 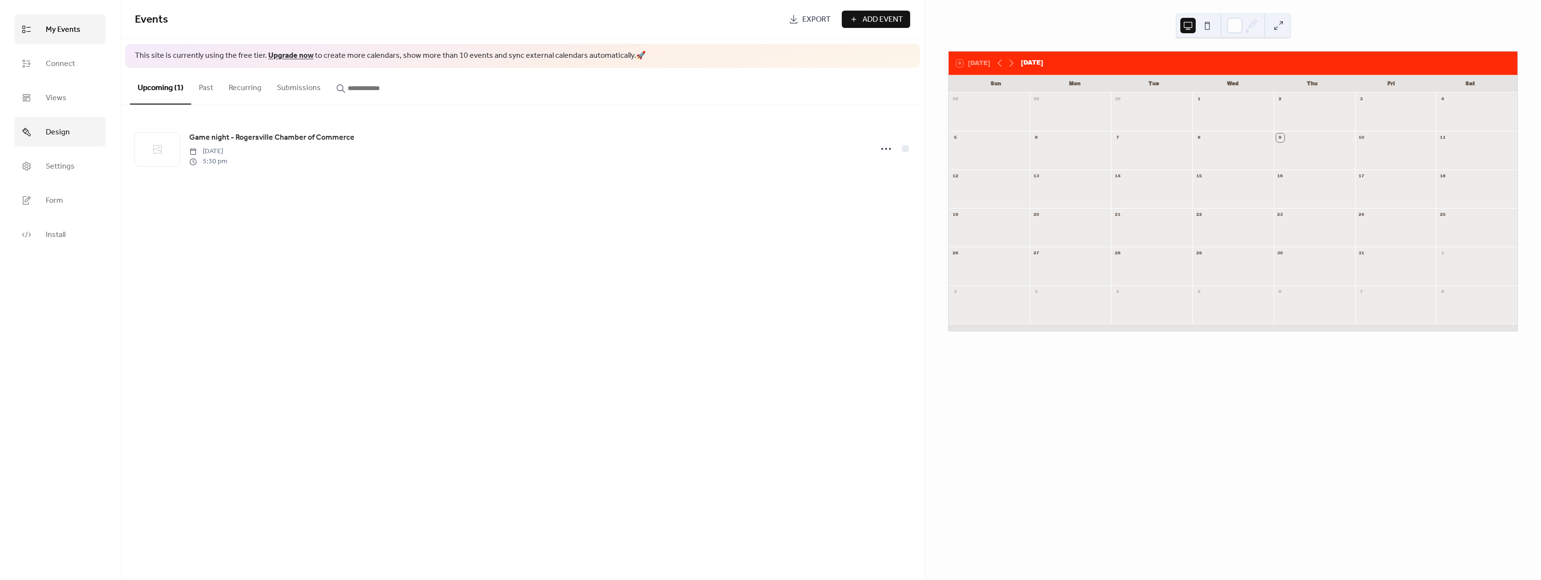 I want to click on div: 14, so click(x=1118, y=176).